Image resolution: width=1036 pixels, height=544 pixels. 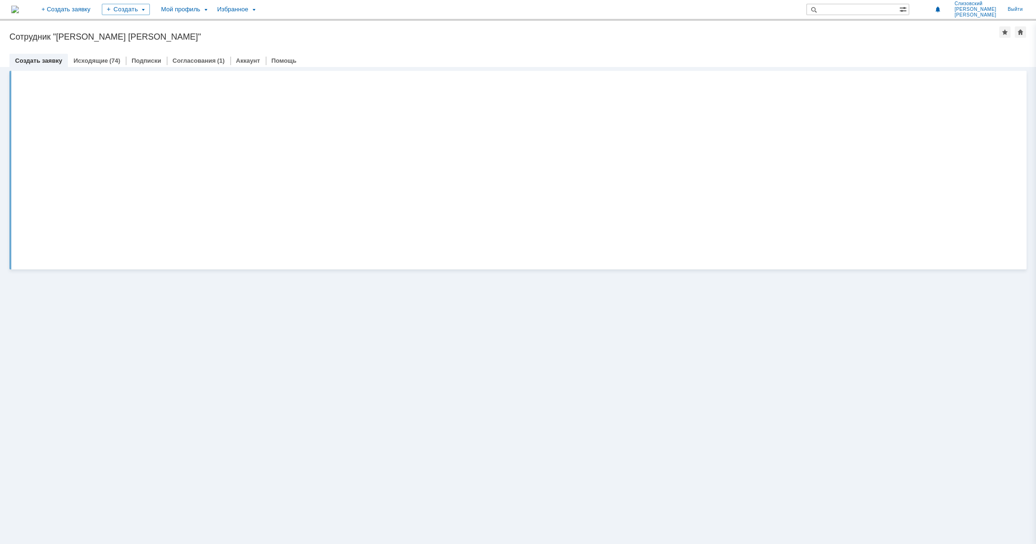 I want to click on a: Перейти на домашнюю страницу, so click(x=15, y=9).